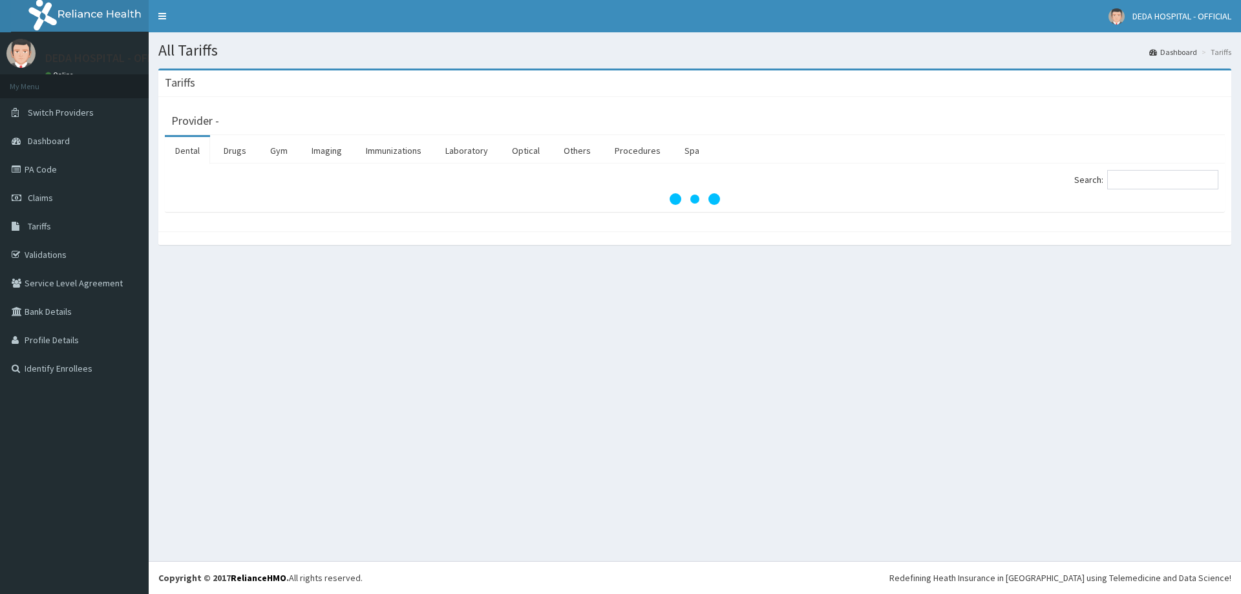  What do you see at coordinates (467, 151) in the screenshot?
I see `a: Laboratory` at bounding box center [467, 151].